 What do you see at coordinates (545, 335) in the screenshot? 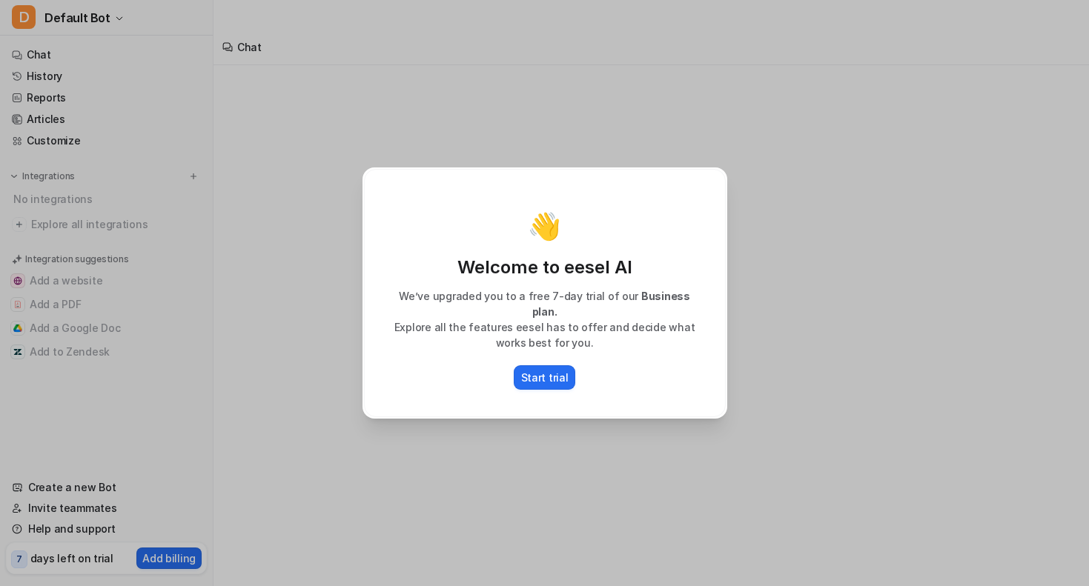
I see `p: Explore all the features eesel has to offer and decide what works best for you.` at bounding box center [545, 335].